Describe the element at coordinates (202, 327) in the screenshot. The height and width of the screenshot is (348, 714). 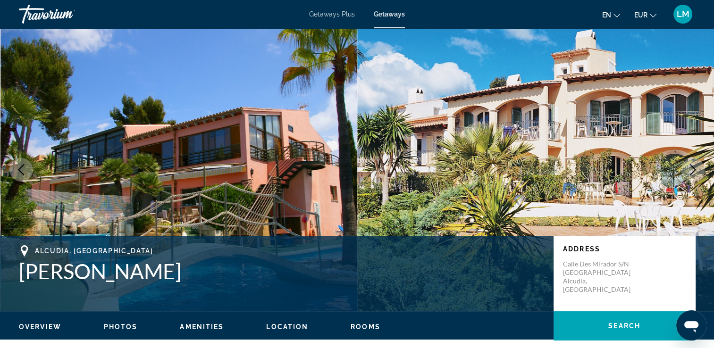
I see `button: Amenities` at that location.